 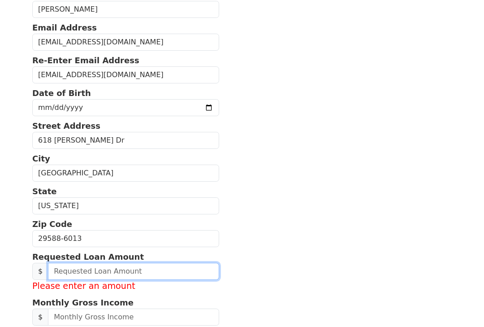 I want to click on strong: City, so click(x=41, y=159).